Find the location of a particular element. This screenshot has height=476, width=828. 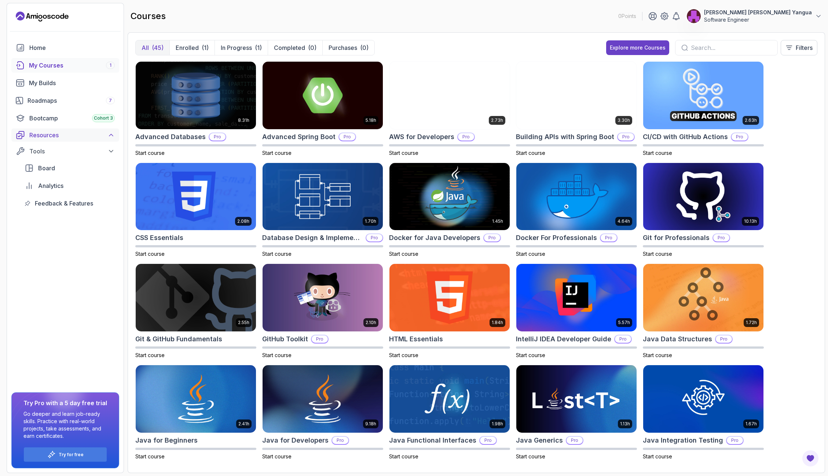

button: Tools is located at coordinates (65, 151).